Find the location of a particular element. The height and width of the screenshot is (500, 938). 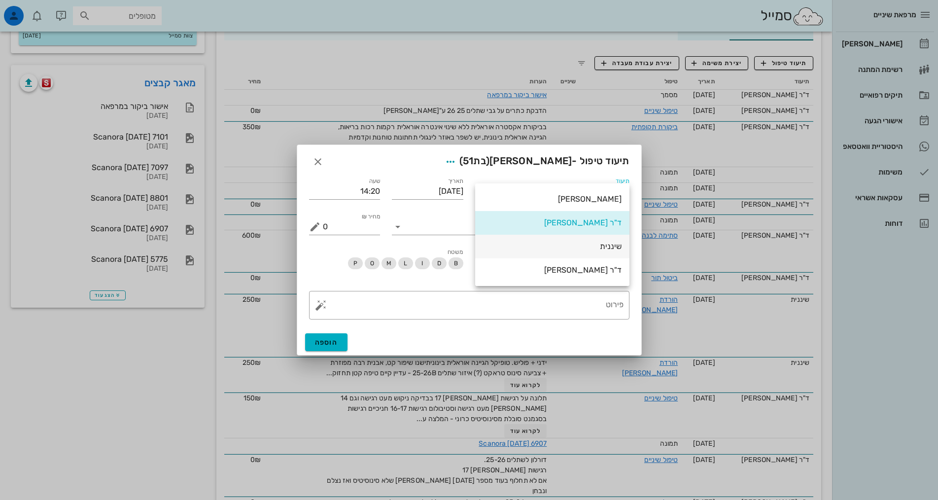

span: P is located at coordinates (355, 263).